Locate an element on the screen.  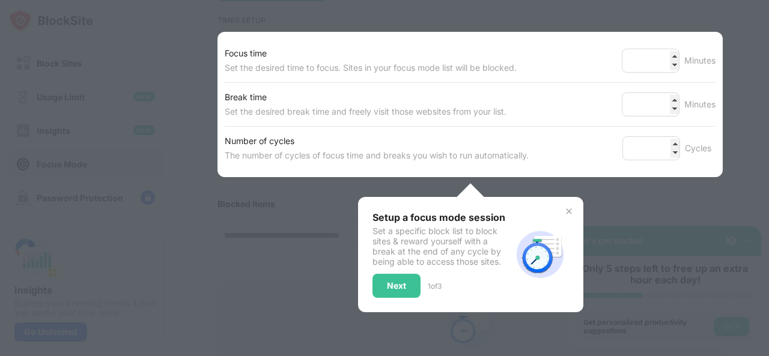
div: The number of cycles of focus time and breaks you wish to run automatically. is located at coordinates (377, 156).